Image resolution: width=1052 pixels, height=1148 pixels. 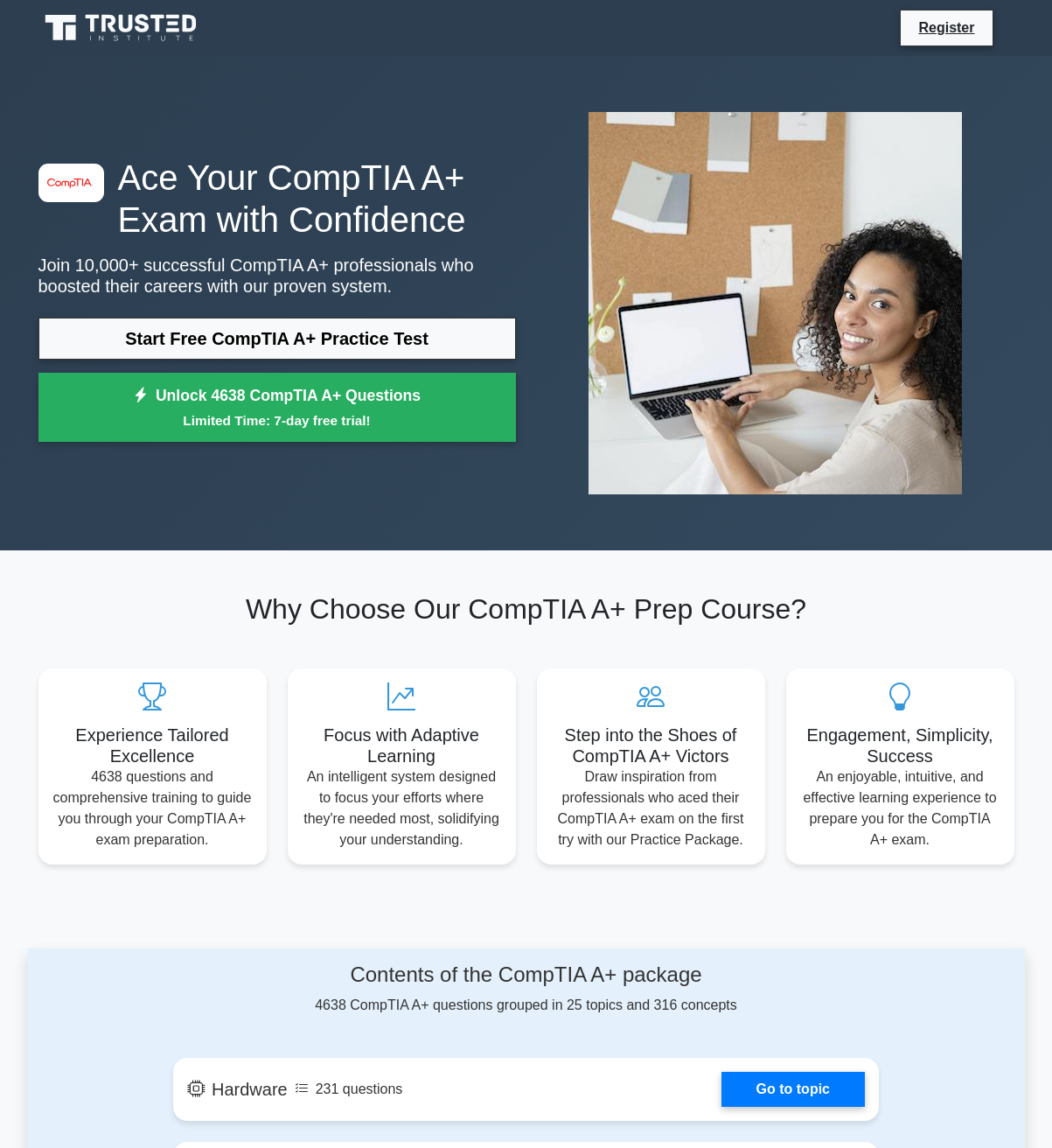 I want to click on a: Start Free CompTIA A+ Practice Test, so click(x=277, y=338).